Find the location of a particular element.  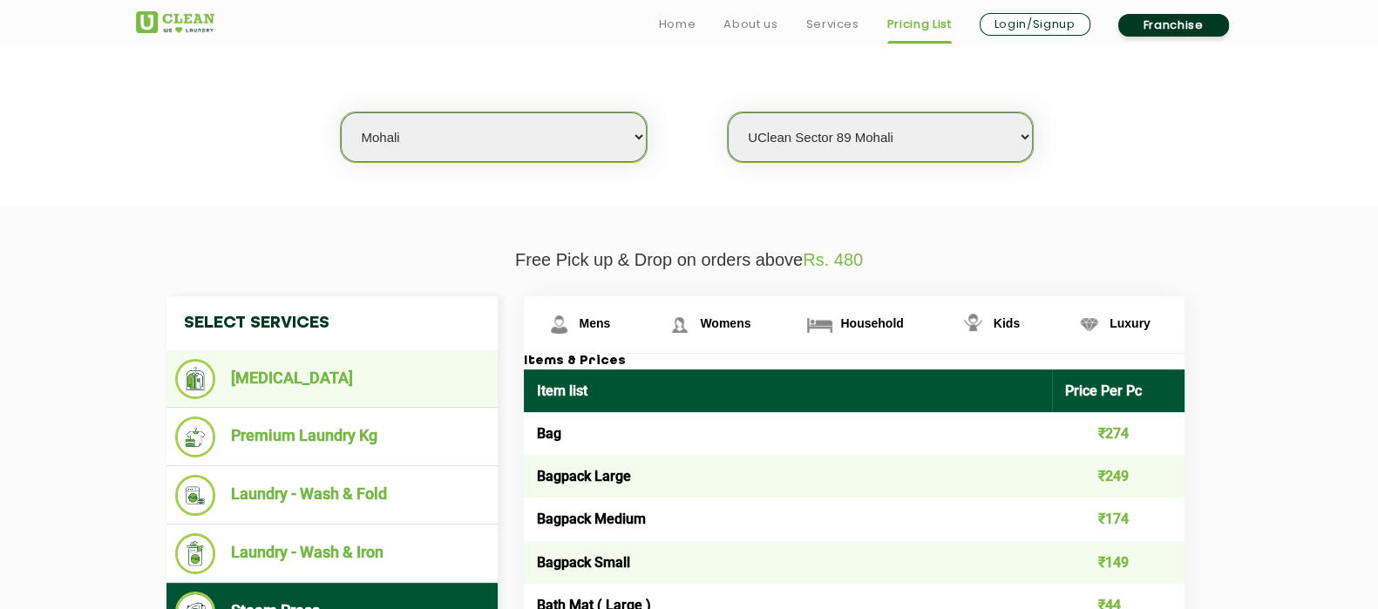

span: Mens is located at coordinates (595, 323).